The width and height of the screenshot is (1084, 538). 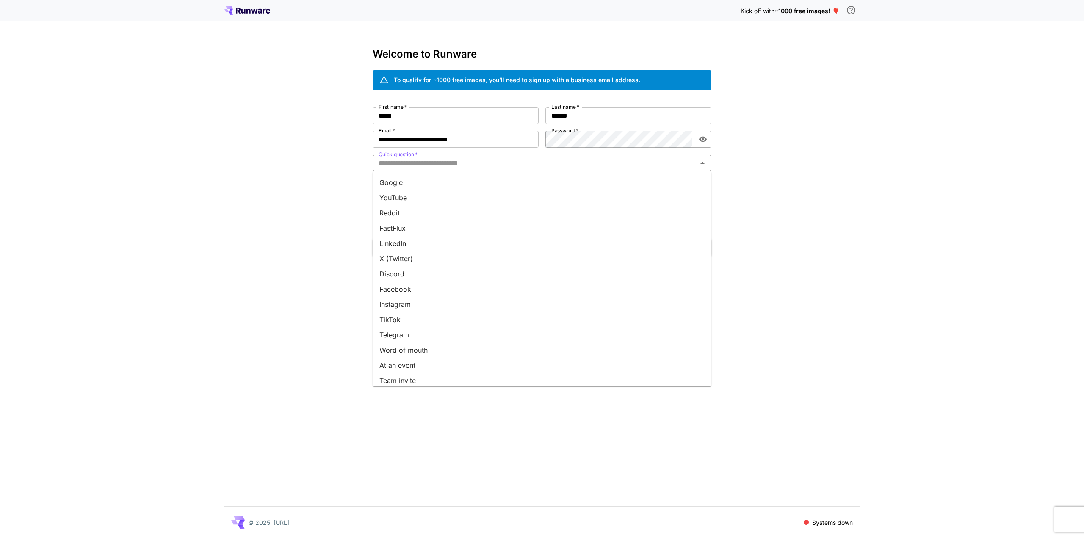 I want to click on li: YouTube, so click(x=542, y=198).